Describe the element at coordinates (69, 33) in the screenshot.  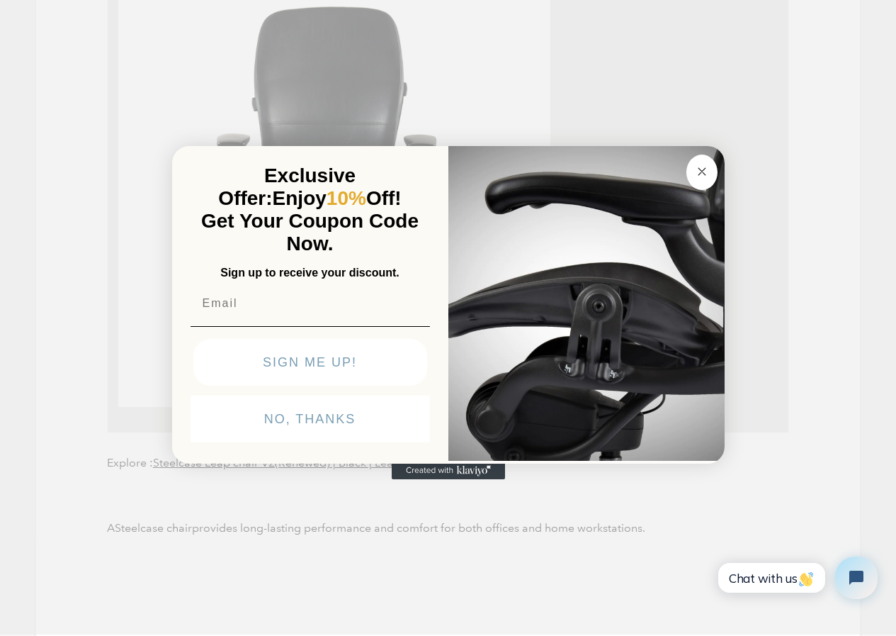
I see `button: Chat with us👋` at that location.